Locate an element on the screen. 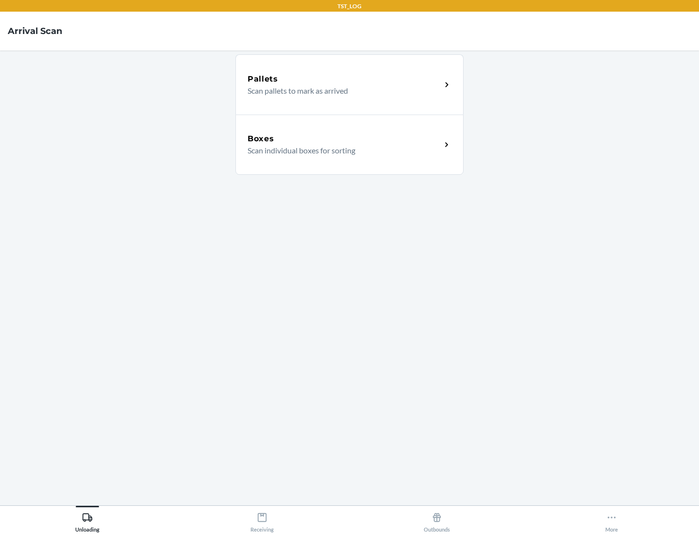 The height and width of the screenshot is (534, 699). div: Receiving is located at coordinates (262, 521).